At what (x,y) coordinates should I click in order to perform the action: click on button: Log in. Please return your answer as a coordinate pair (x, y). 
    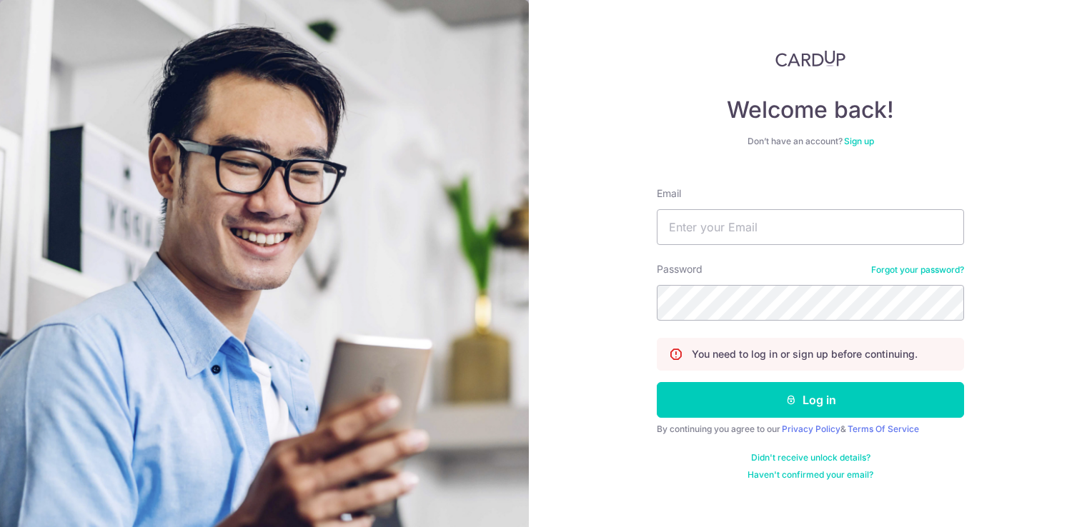
    Looking at the image, I should click on (810, 400).